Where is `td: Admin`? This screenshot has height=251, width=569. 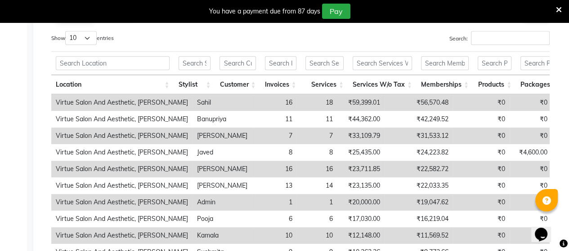 td: Admin is located at coordinates (222, 202).